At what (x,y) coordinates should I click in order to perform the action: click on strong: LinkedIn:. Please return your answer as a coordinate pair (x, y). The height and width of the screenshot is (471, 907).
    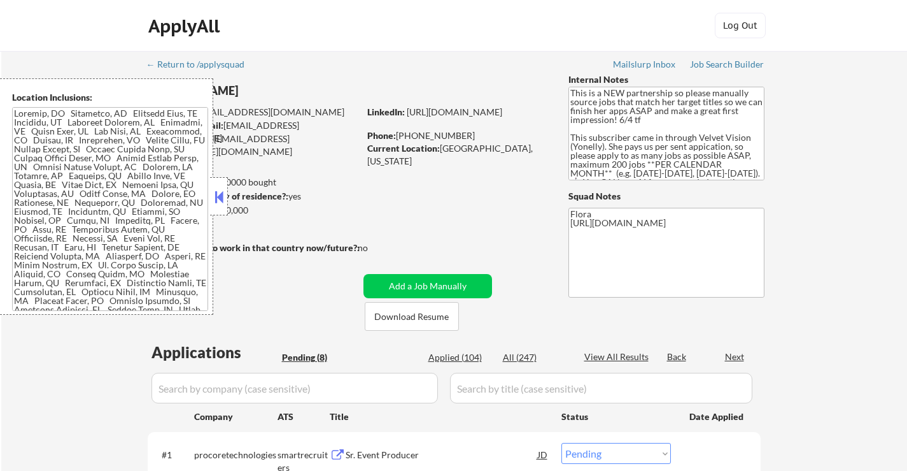
    Looking at the image, I should click on (386, 111).